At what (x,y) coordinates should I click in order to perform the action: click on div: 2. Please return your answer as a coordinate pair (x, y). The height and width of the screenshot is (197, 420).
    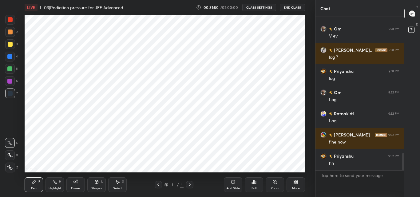
    Looking at the image, I should click on (11, 32).